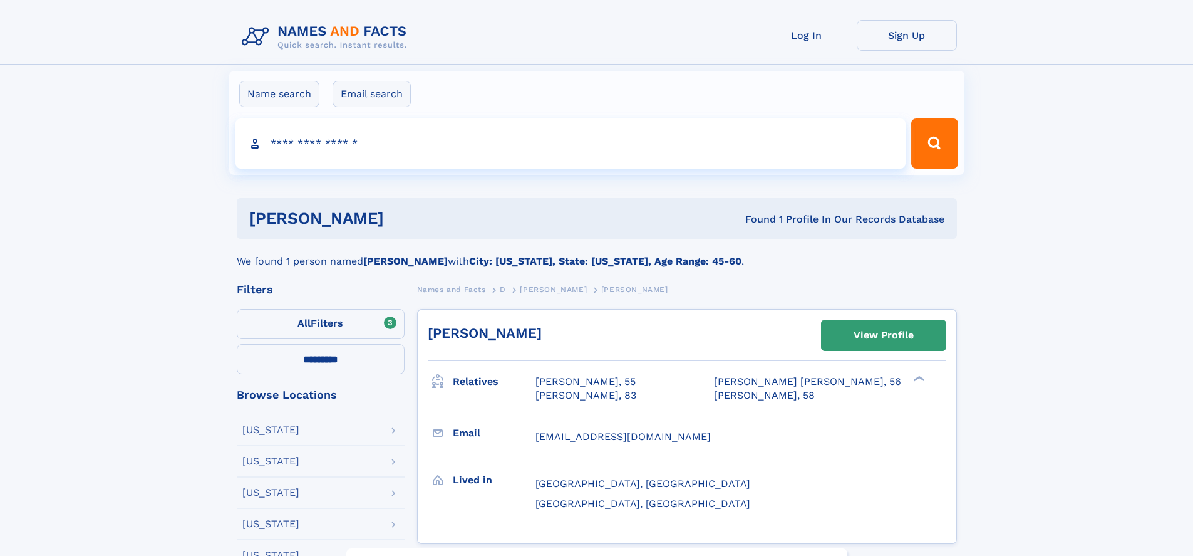 The width and height of the screenshot is (1193, 556). Describe the element at coordinates (807, 35) in the screenshot. I see `a: Log In` at that location.